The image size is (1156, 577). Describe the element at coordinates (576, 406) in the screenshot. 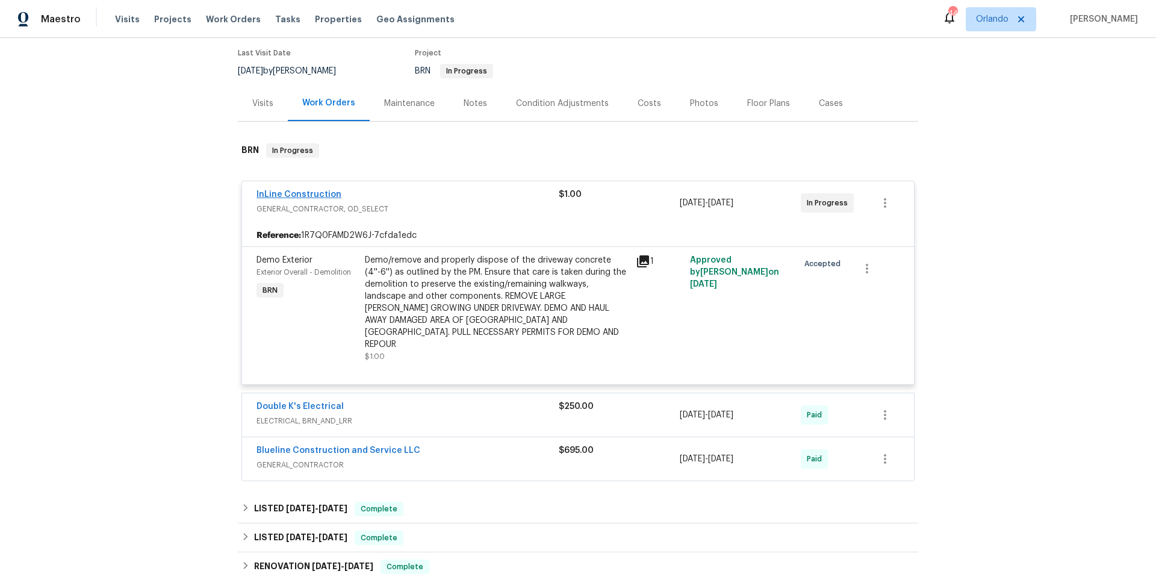

I see `span: $250.00` at that location.